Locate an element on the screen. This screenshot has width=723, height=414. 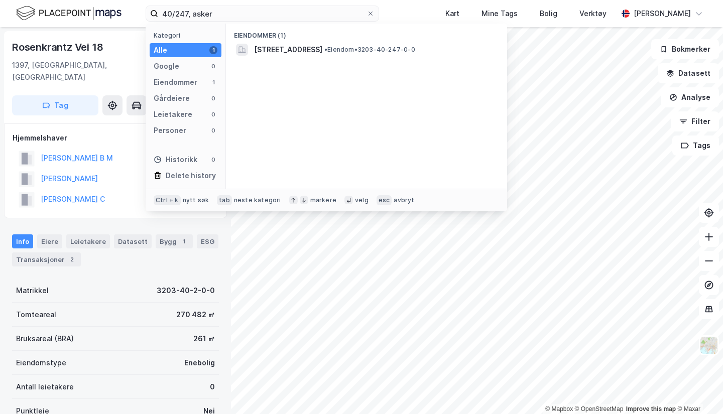
div: Bygg is located at coordinates (174, 241).